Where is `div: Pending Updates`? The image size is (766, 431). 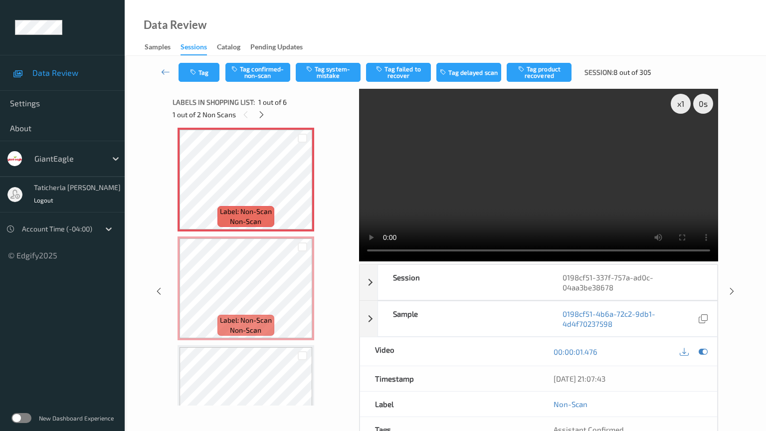 div: Pending Updates is located at coordinates (276, 48).